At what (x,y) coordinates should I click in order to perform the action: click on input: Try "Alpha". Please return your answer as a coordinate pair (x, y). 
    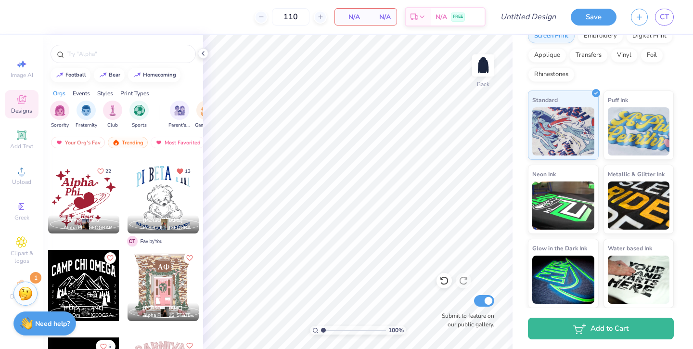
    Looking at the image, I should click on (128, 54).